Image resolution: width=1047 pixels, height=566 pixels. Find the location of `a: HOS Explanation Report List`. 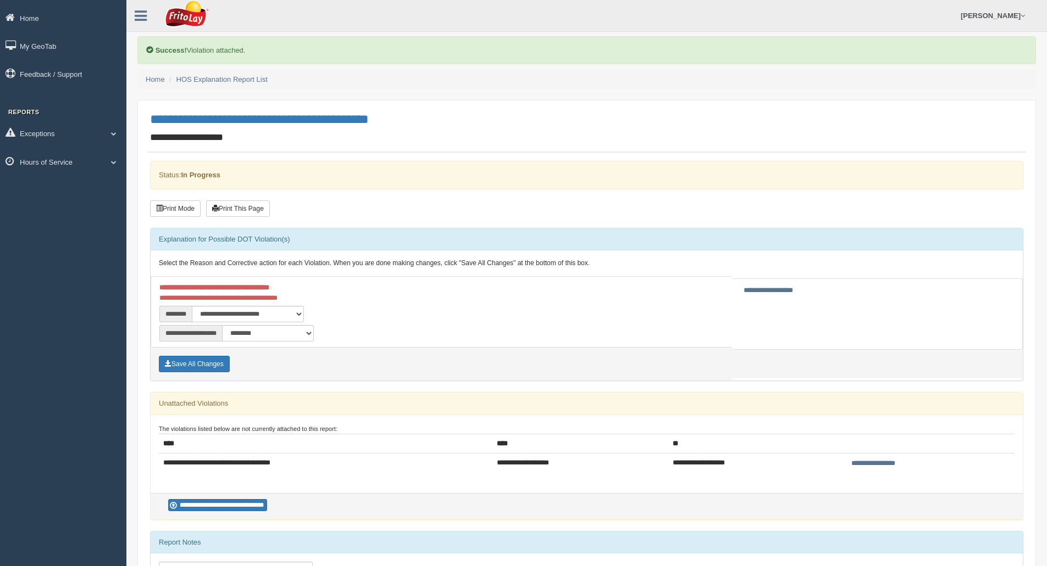

a: HOS Explanation Report List is located at coordinates (222, 79).